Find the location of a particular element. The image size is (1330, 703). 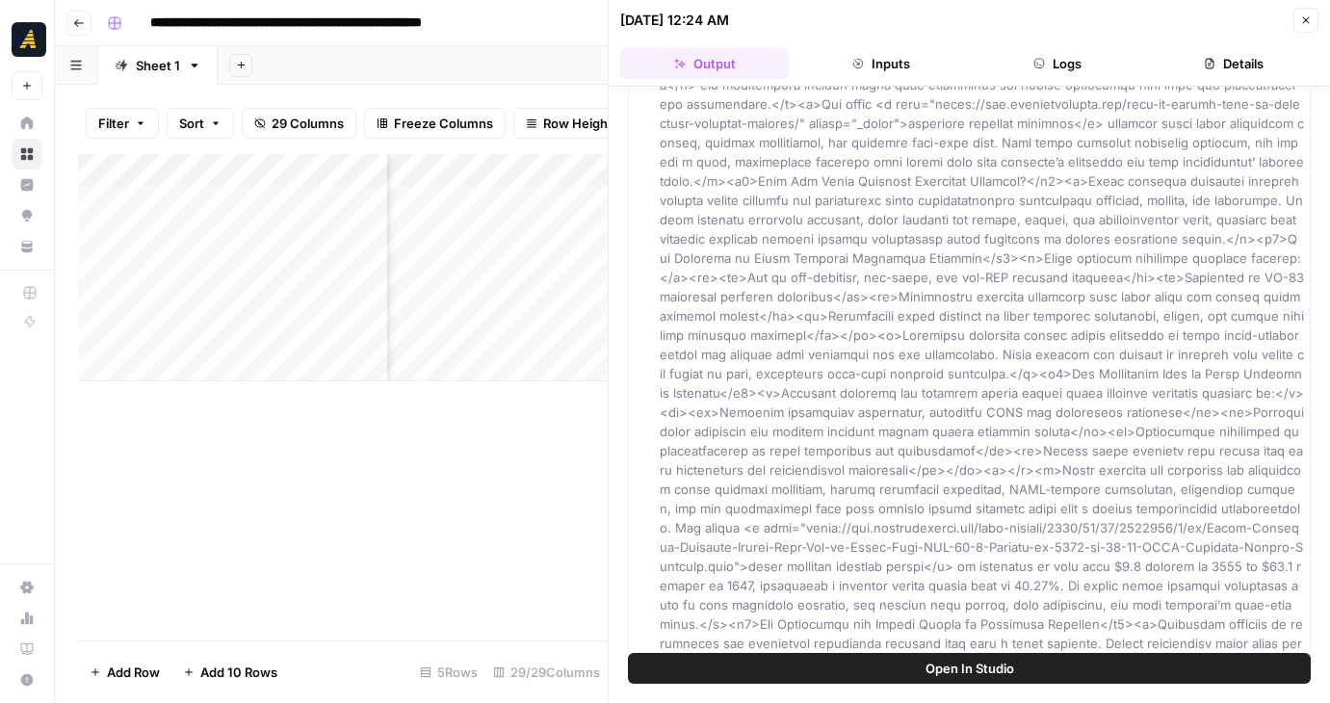

a: Settings is located at coordinates (27, 587).